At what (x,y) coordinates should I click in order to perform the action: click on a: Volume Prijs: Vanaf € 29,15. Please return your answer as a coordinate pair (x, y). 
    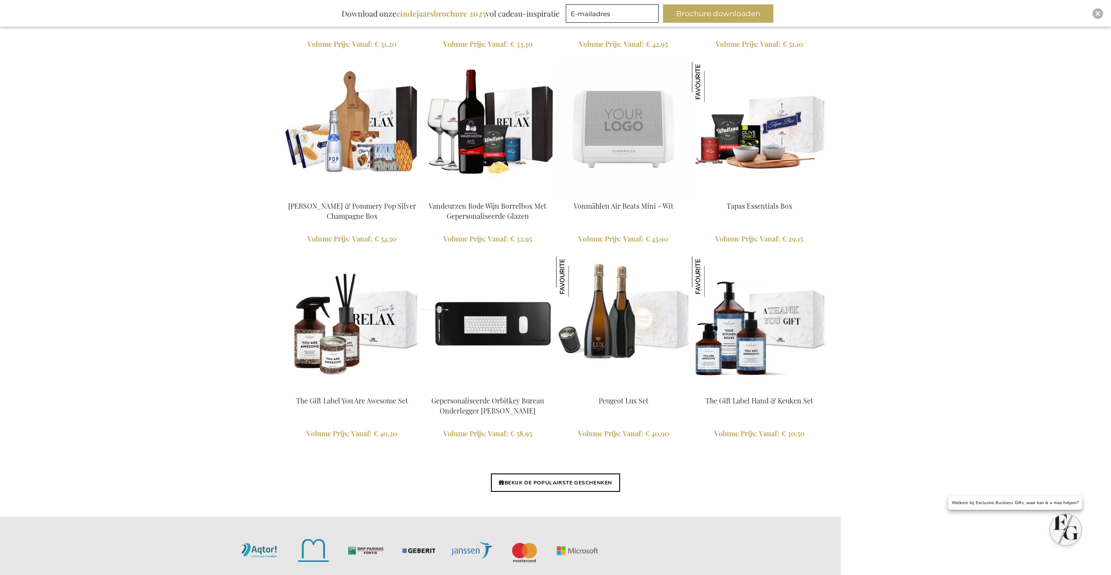
    Looking at the image, I should click on (759, 239).